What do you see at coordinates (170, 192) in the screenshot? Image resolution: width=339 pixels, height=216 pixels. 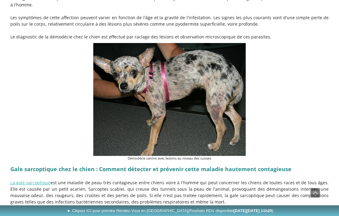 I see `p: est une maladie de peau très contagieuse entre chiens voire à l'homme qui peut concerner les chie...` at bounding box center [170, 192].